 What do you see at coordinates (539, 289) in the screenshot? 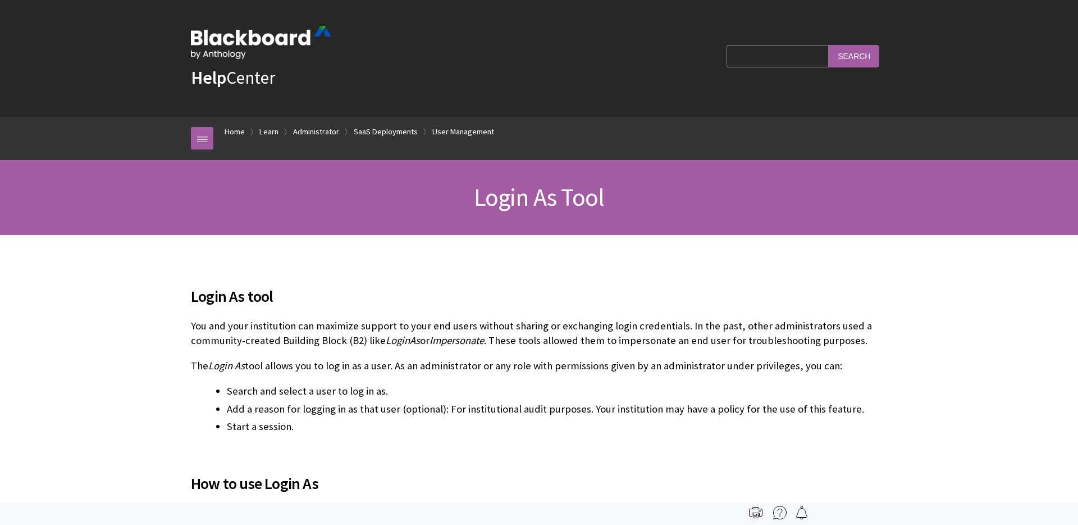
I see `h2: Login As tool` at bounding box center [539, 289].